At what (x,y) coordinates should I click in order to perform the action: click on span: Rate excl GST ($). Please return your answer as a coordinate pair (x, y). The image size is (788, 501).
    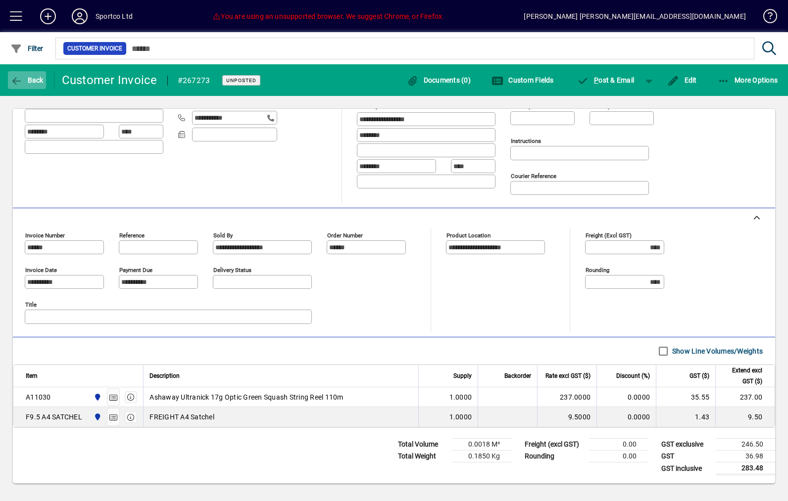
    Looking at the image, I should click on (568, 376).